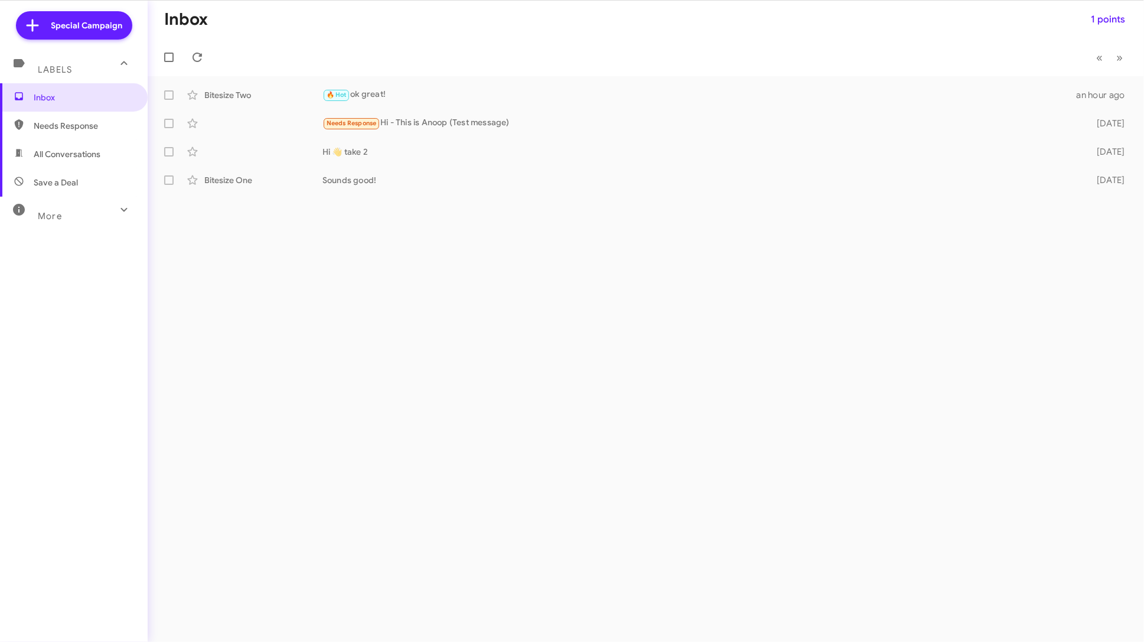 The image size is (1144, 642). I want to click on nav: Page navigation example, so click(1109, 57).